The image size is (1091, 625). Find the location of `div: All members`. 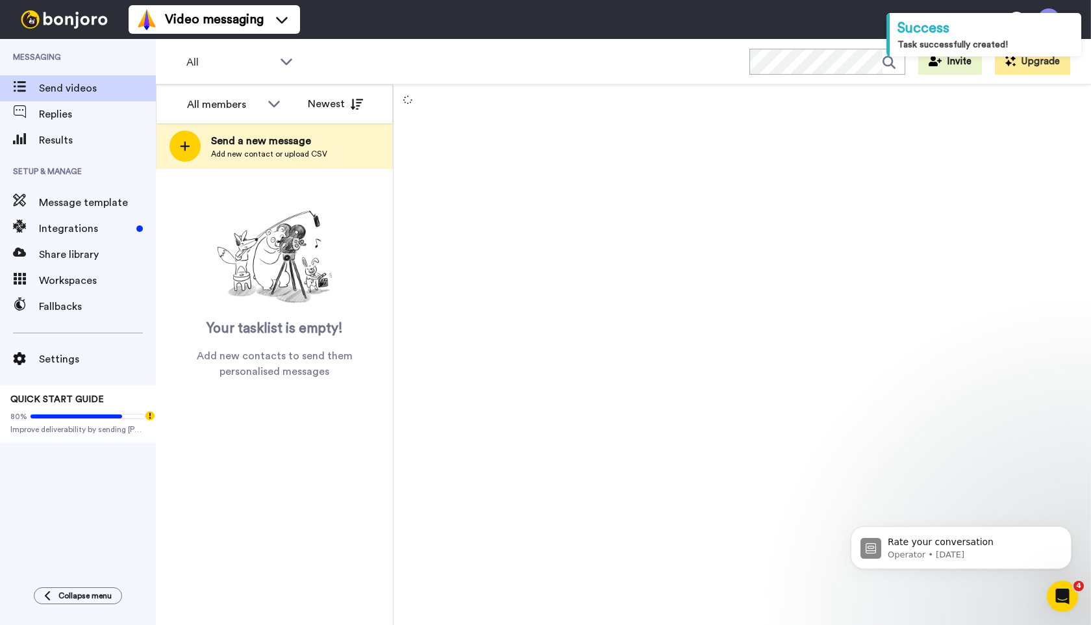

div: All members is located at coordinates (224, 105).